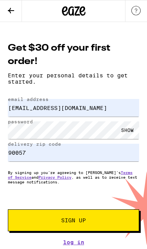  Describe the element at coordinates (70, 175) in the screenshot. I see `a: Terms of Service` at that location.